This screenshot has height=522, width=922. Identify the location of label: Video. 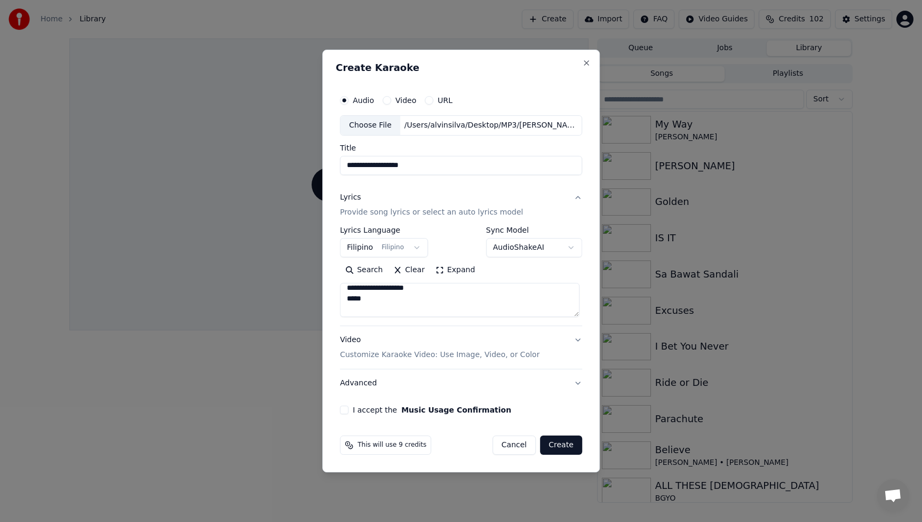
(406, 100).